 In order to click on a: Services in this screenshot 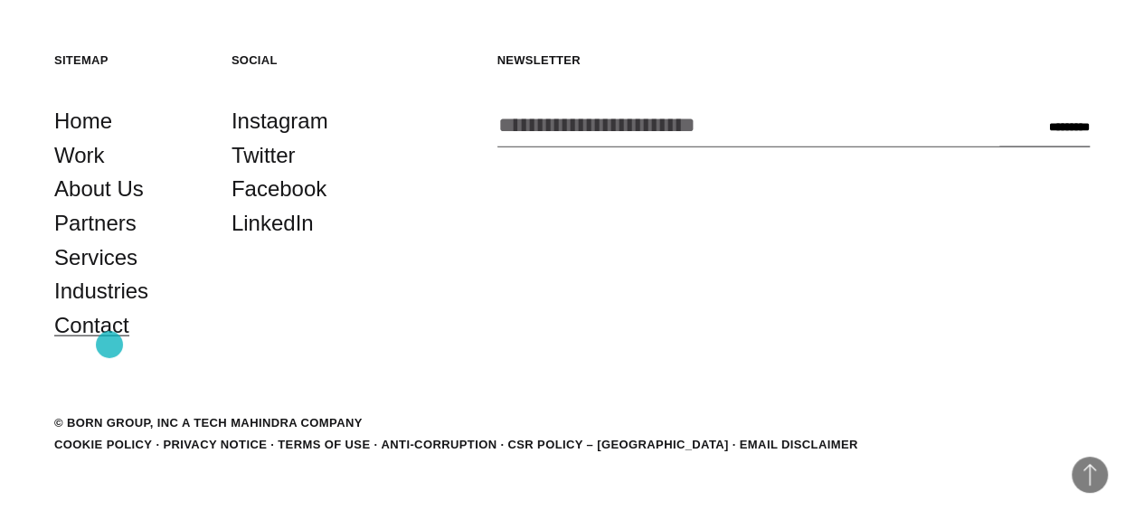, I will do `click(96, 258)`.